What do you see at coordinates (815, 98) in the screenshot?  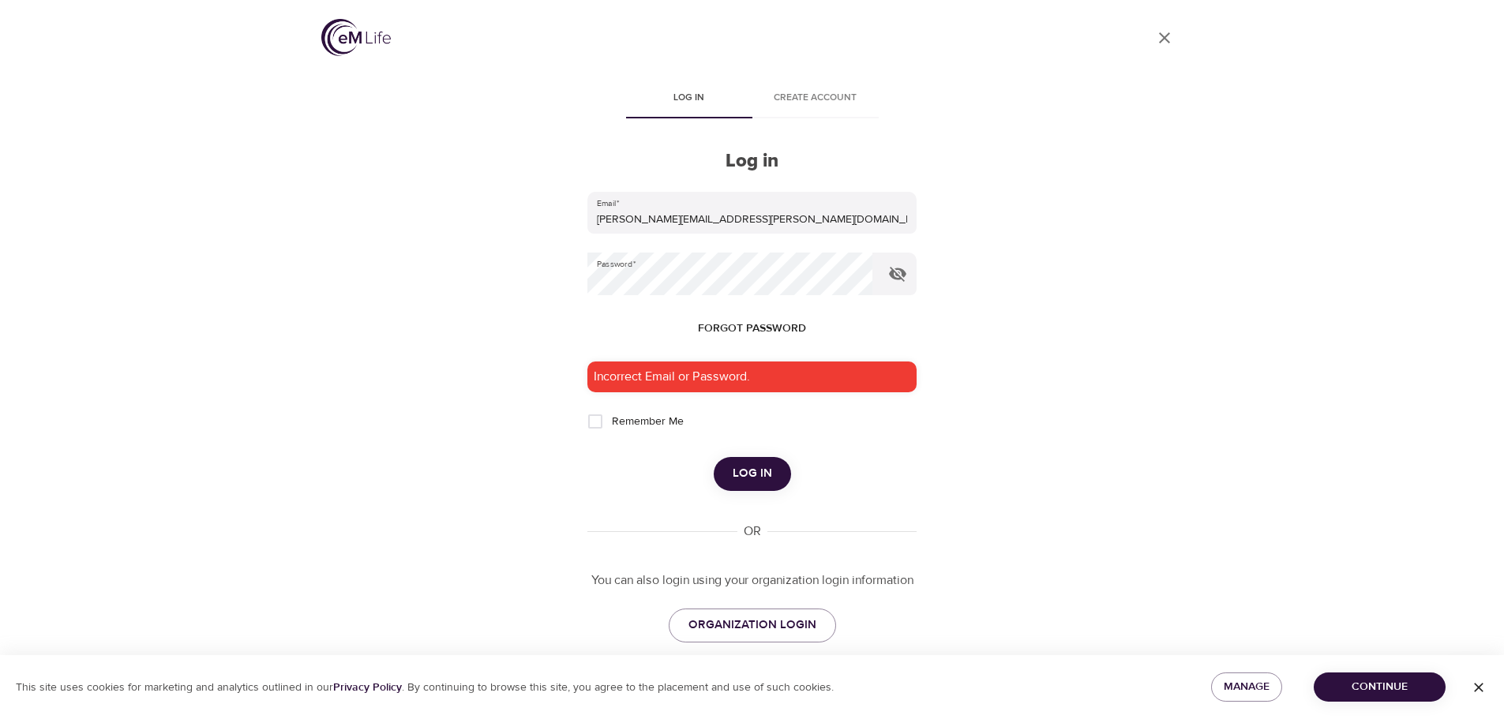 I see `span: Create account` at bounding box center [815, 98].